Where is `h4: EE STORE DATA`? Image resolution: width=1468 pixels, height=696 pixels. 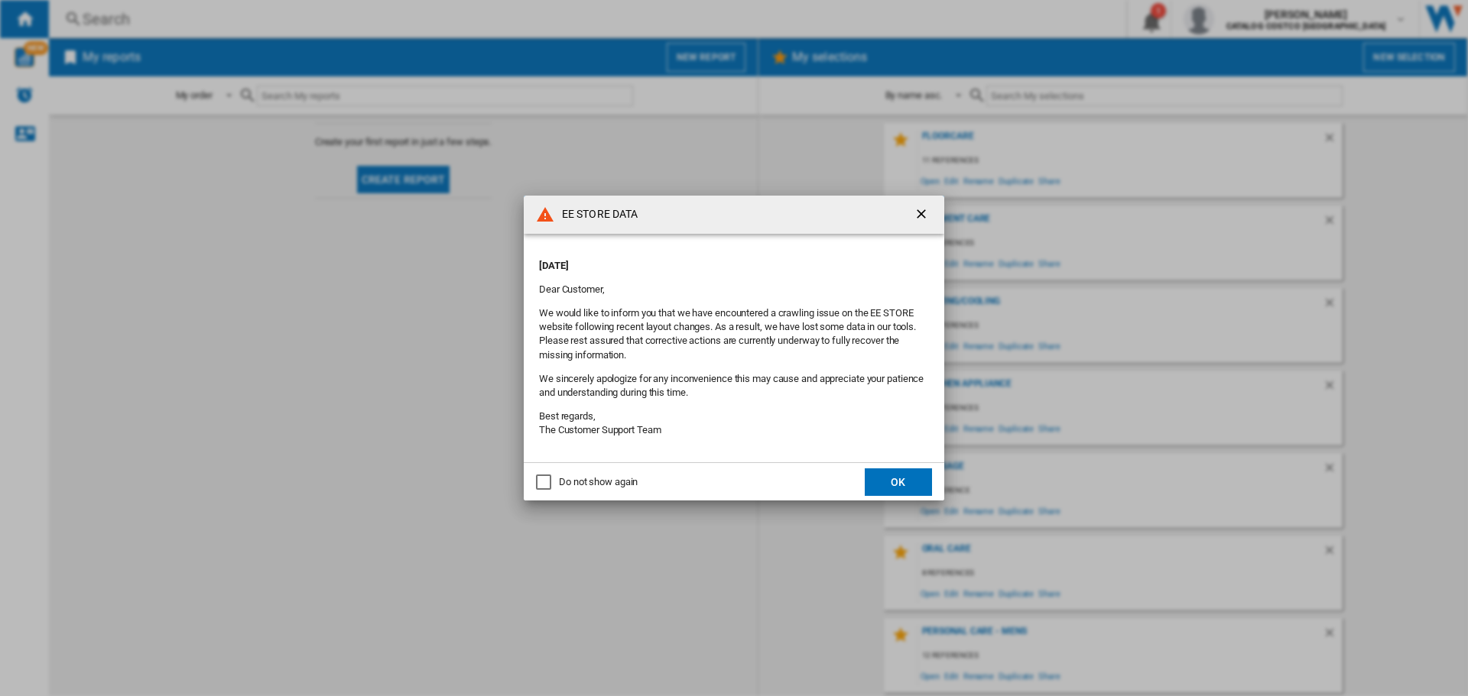
h4: EE STORE DATA is located at coordinates (596, 215).